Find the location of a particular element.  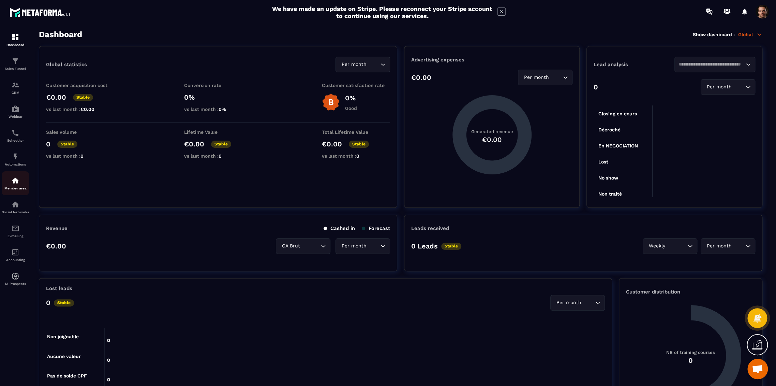

p: Lifetime Value is located at coordinates (218, 132).